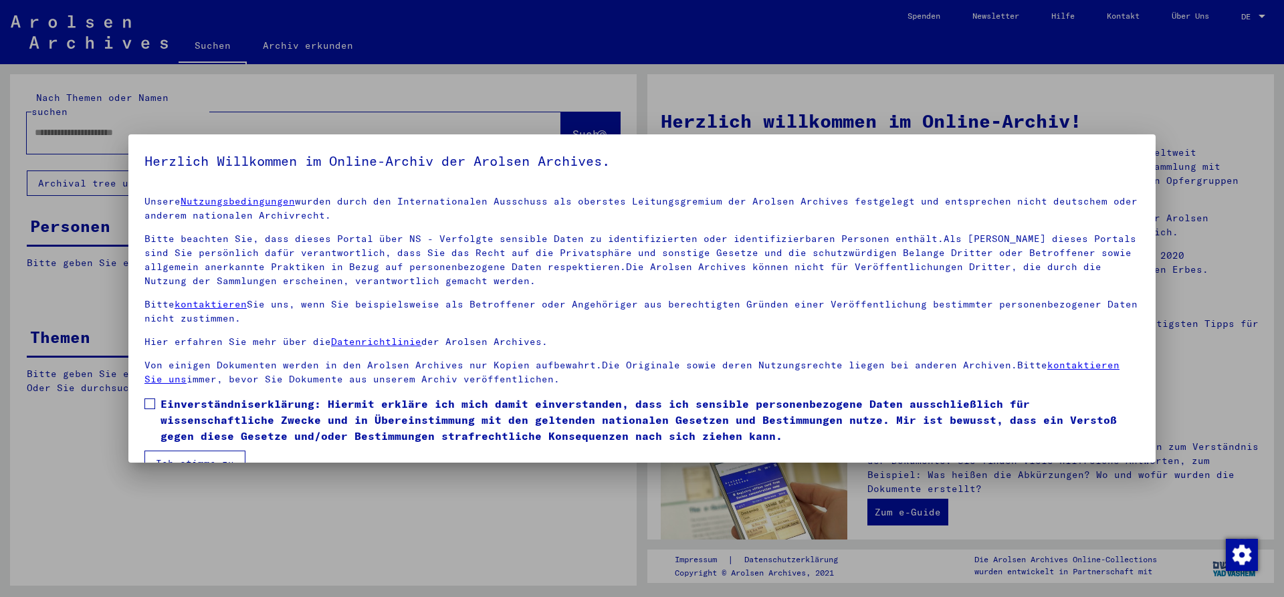 The height and width of the screenshot is (597, 1284). What do you see at coordinates (376, 342) in the screenshot?
I see `a: Datenrichtlinie` at bounding box center [376, 342].